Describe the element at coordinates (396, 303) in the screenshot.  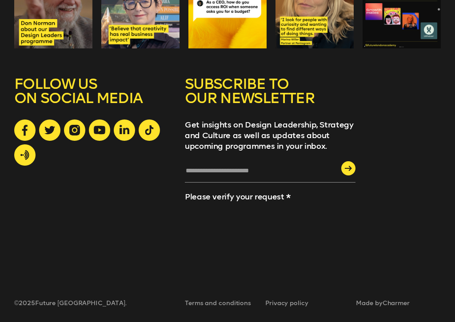
I see `a: Charmer` at that location.